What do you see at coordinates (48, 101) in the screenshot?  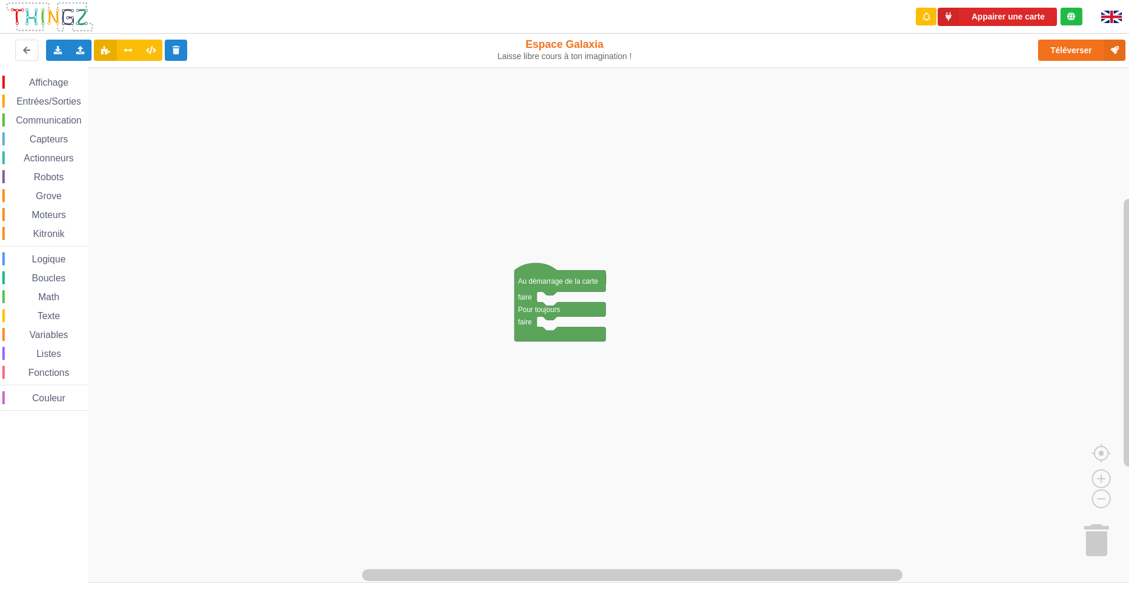 I see `span: Entrées/Sorties` at bounding box center [48, 101].